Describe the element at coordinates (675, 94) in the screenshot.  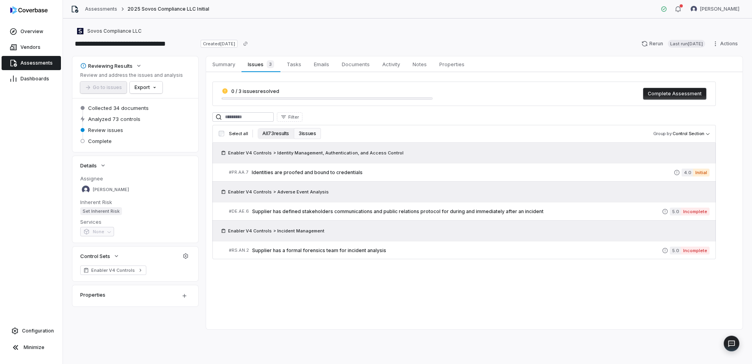
I see `button: Complete Assessment` at that location.